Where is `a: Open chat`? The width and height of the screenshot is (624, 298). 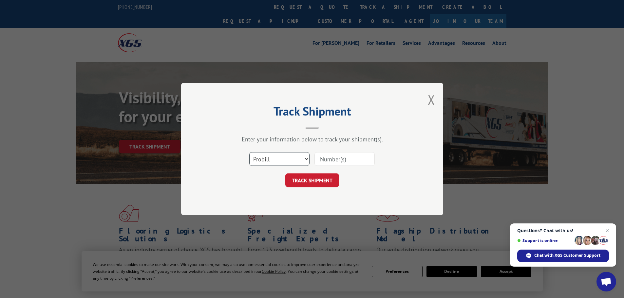
a: Open chat is located at coordinates (606, 282).